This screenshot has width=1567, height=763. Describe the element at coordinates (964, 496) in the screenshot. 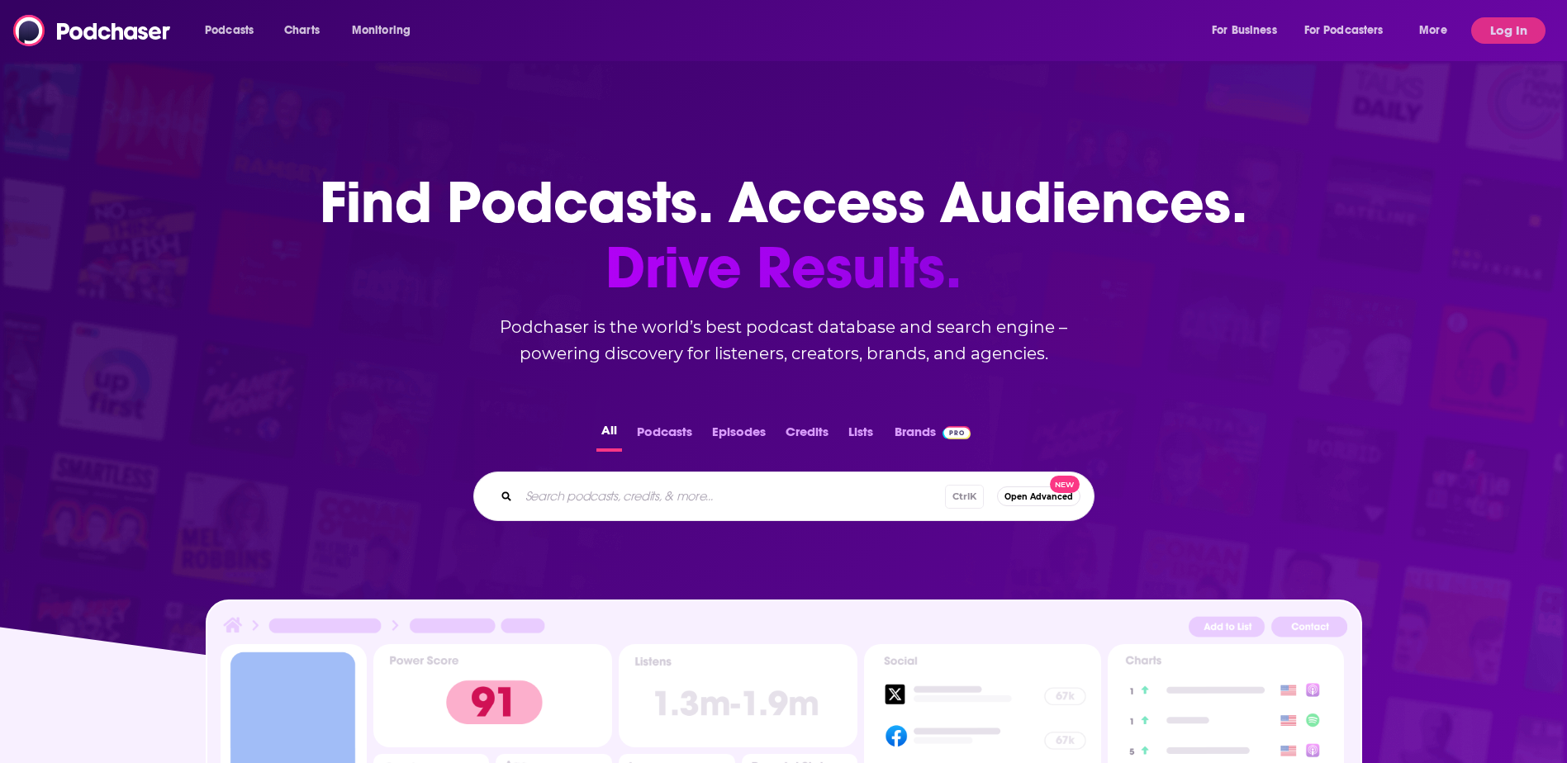

I see `span: Ctrl K` at that location.